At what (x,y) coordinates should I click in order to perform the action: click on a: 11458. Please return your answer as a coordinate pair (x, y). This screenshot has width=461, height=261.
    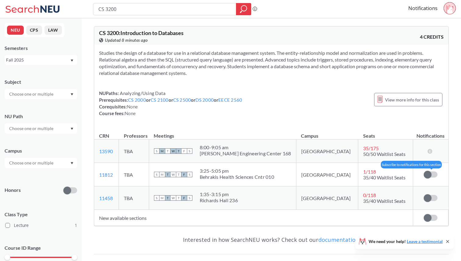
    Looking at the image, I should click on (106, 198).